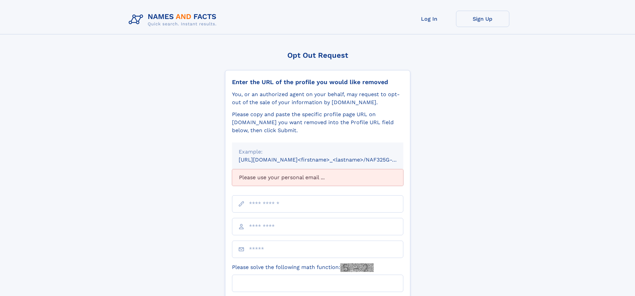  What do you see at coordinates (303, 267) in the screenshot?
I see `label: Please solve the following math function:` at bounding box center [303, 267].